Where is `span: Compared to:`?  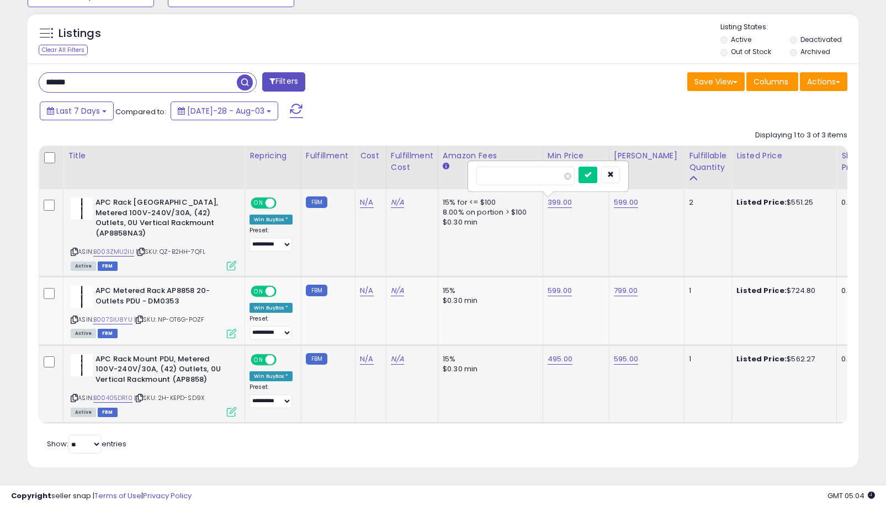
span: Compared to: is located at coordinates (141, 112).